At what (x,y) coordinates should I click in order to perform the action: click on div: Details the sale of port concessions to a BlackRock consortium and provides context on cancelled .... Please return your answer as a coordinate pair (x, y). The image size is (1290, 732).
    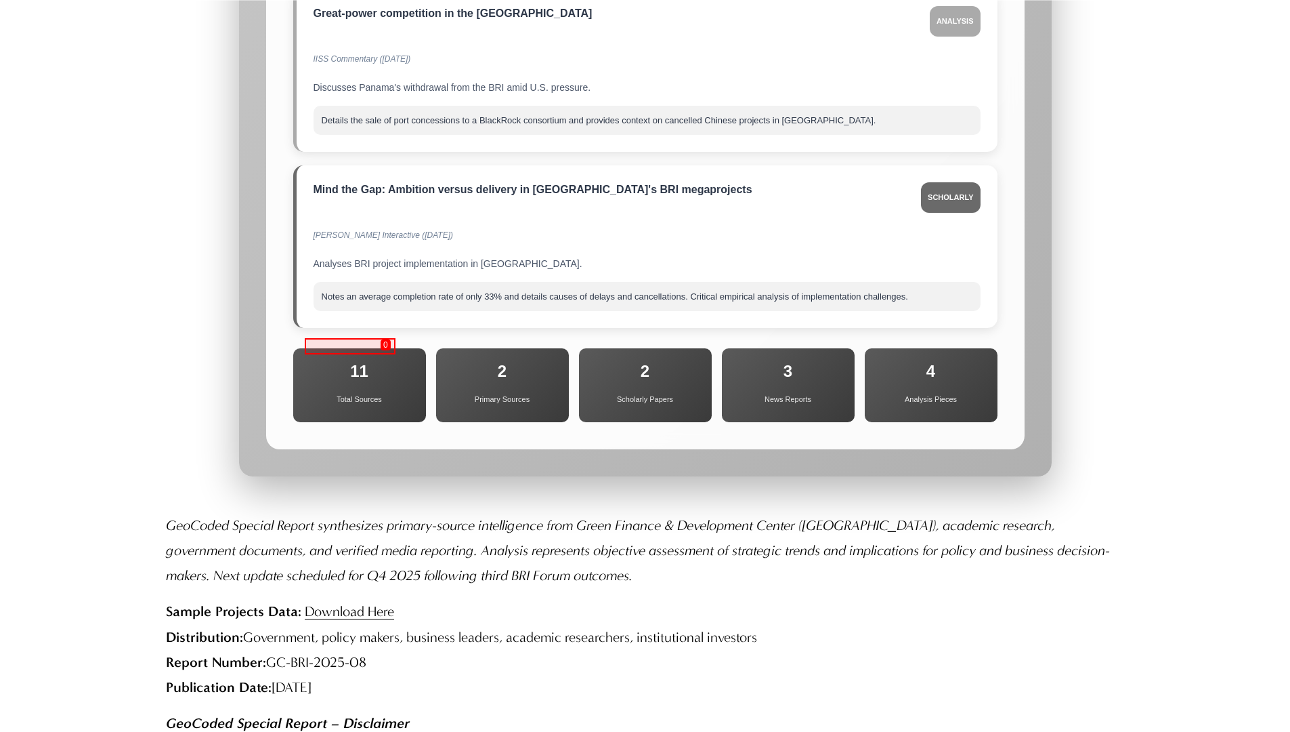
    Looking at the image, I should click on (647, 121).